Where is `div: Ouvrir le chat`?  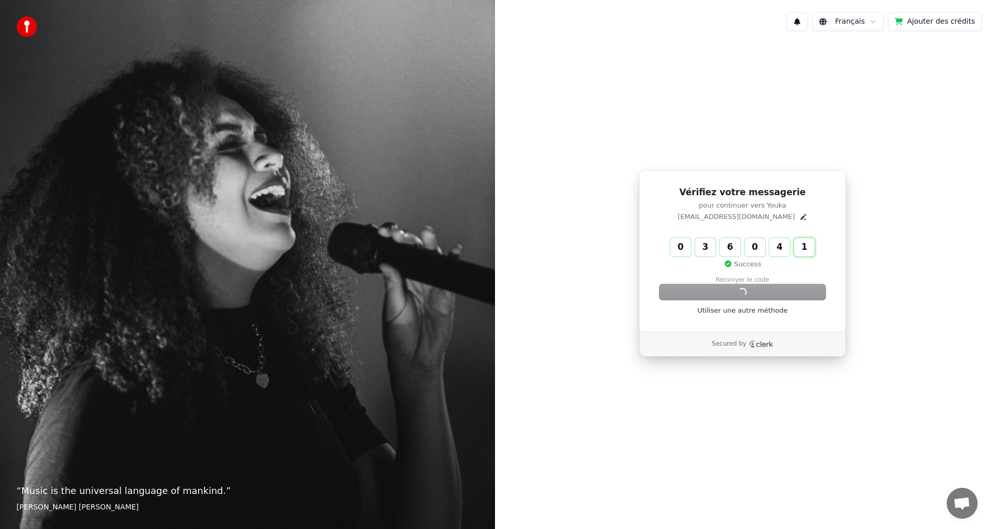 div: Ouvrir le chat is located at coordinates (962, 504).